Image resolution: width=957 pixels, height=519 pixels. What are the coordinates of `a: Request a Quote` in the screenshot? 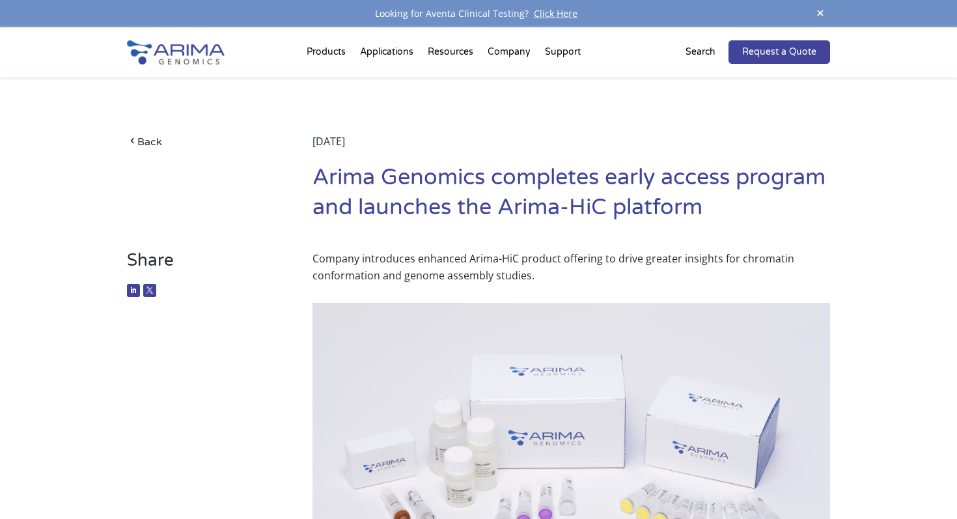 It's located at (779, 52).